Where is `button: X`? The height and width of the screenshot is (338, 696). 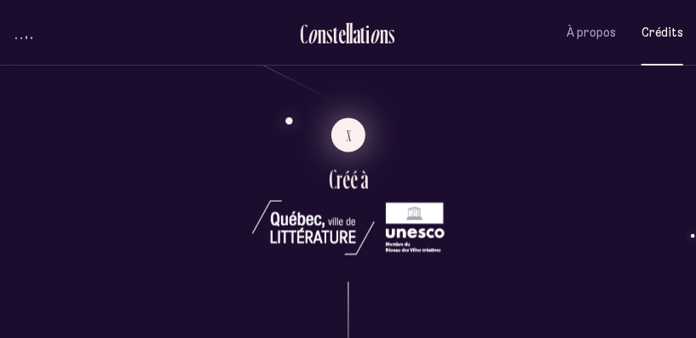 button: X is located at coordinates (348, 135).